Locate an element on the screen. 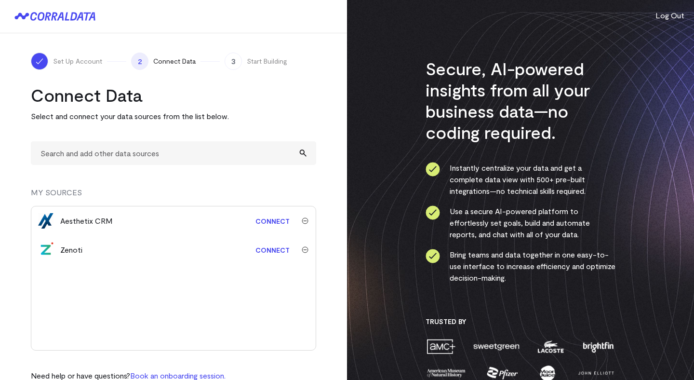 The height and width of the screenshot is (380, 694). span: 3 is located at coordinates (233, 61).